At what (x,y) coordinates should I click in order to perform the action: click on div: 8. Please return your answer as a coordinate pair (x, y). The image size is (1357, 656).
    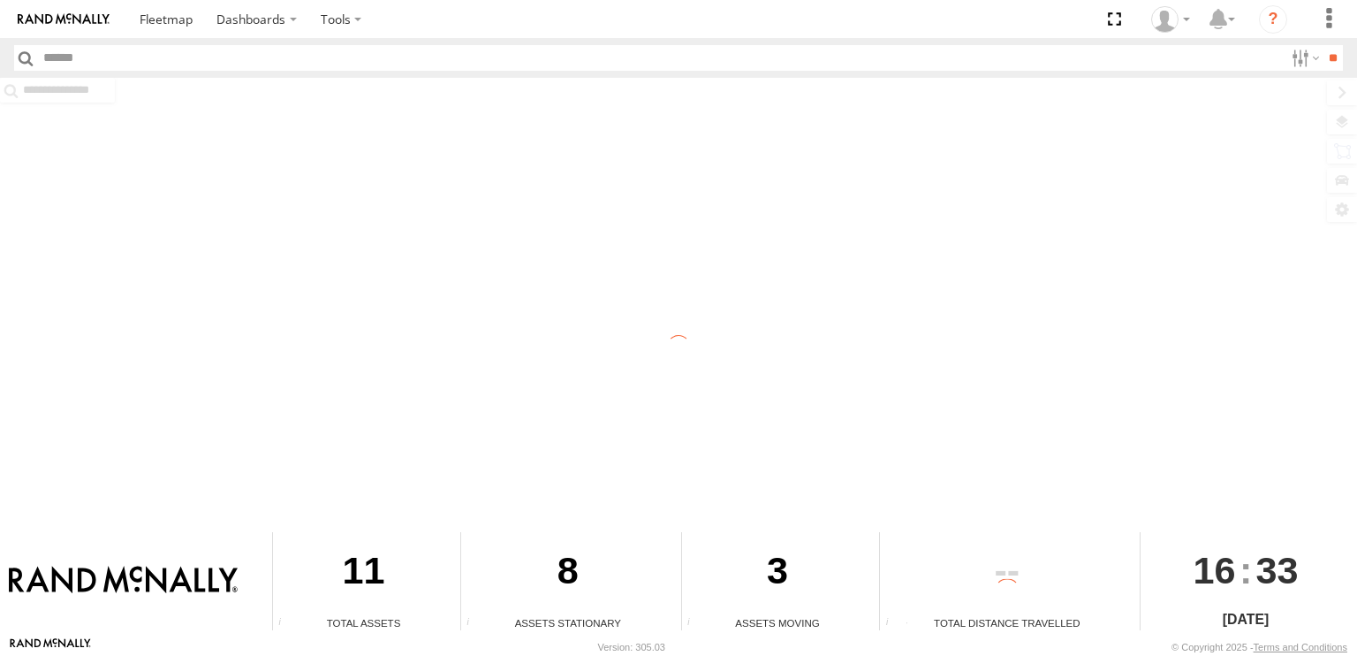
    Looking at the image, I should click on (567, 573).